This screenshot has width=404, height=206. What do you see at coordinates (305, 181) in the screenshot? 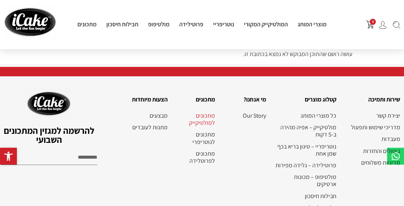
I see `a: מולטיפופ – מכונות ארטיקים` at bounding box center [305, 181].